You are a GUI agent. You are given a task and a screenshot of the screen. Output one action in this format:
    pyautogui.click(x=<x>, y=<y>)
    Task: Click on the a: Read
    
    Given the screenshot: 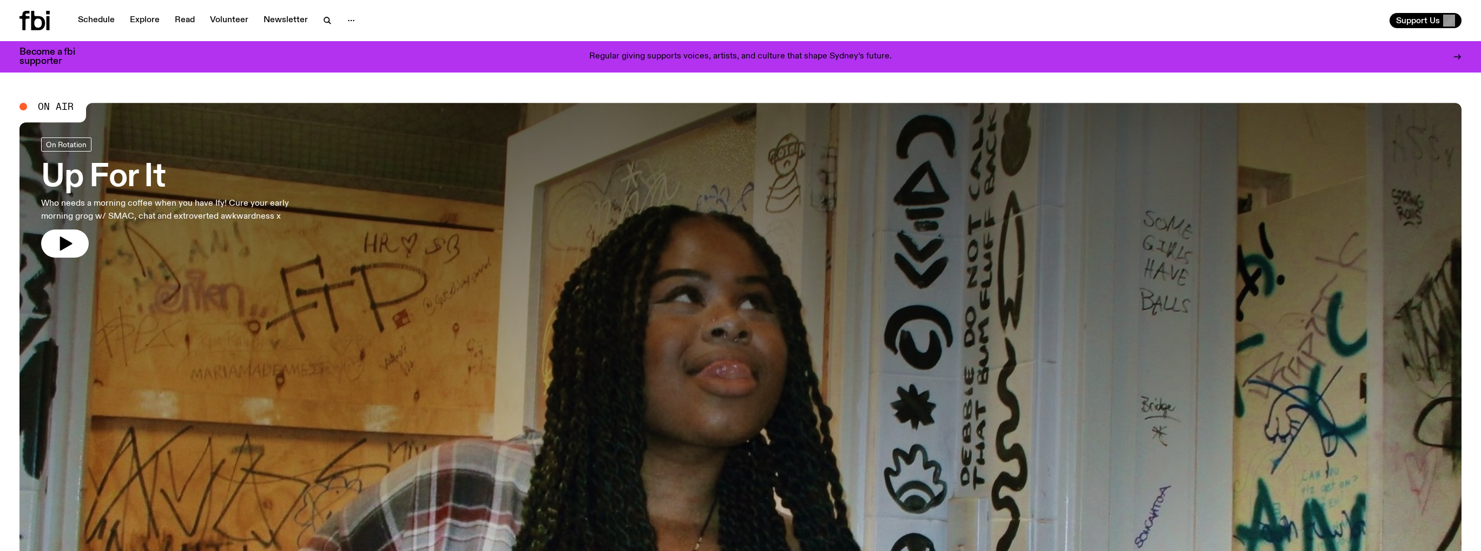 What is the action you would take?
    pyautogui.click(x=185, y=21)
    